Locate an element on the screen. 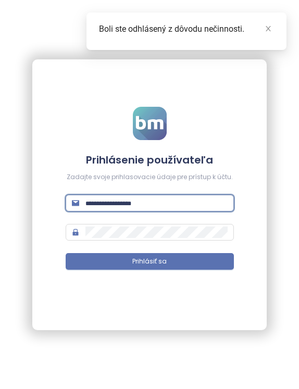 The width and height of the screenshot is (299, 389). span: lock is located at coordinates (75, 232).